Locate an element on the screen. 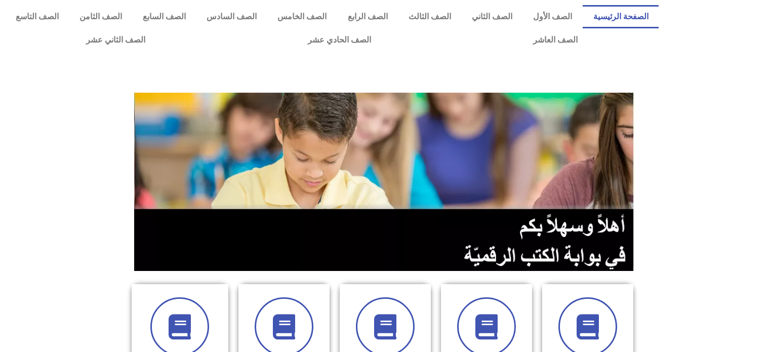 The height and width of the screenshot is (352, 770). a: الصف الحادي عشر is located at coordinates (339, 40).